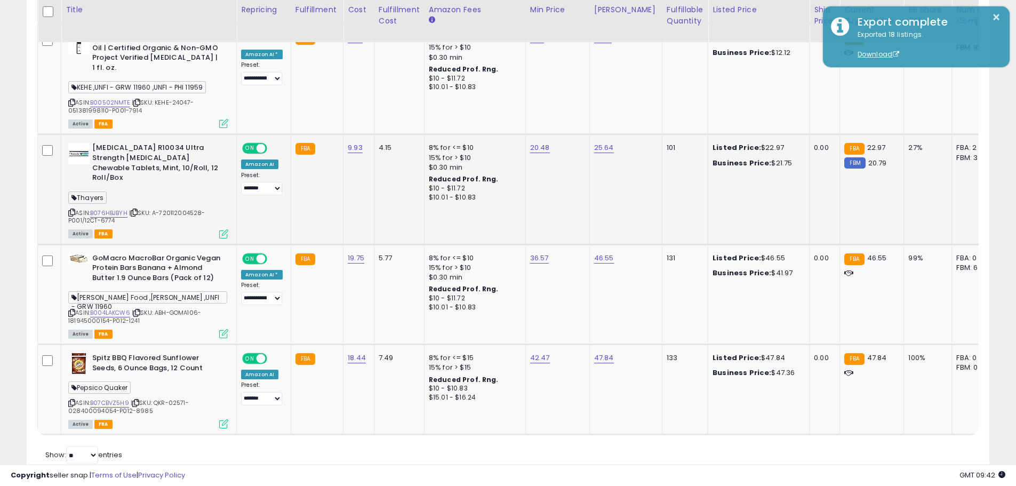 This screenshot has width=1016, height=486. Describe the element at coordinates (475, 10) in the screenshot. I see `div: Amazon Fees` at that location.